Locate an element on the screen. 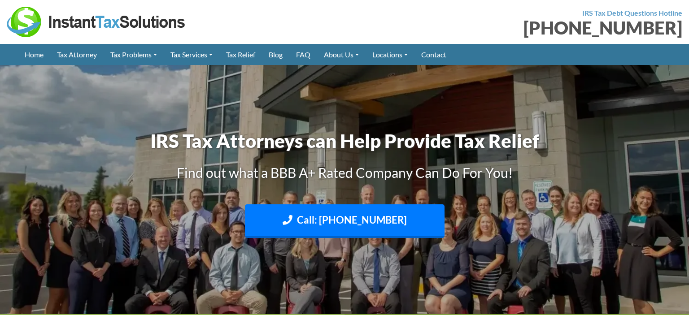  a: Locations is located at coordinates (390, 54).